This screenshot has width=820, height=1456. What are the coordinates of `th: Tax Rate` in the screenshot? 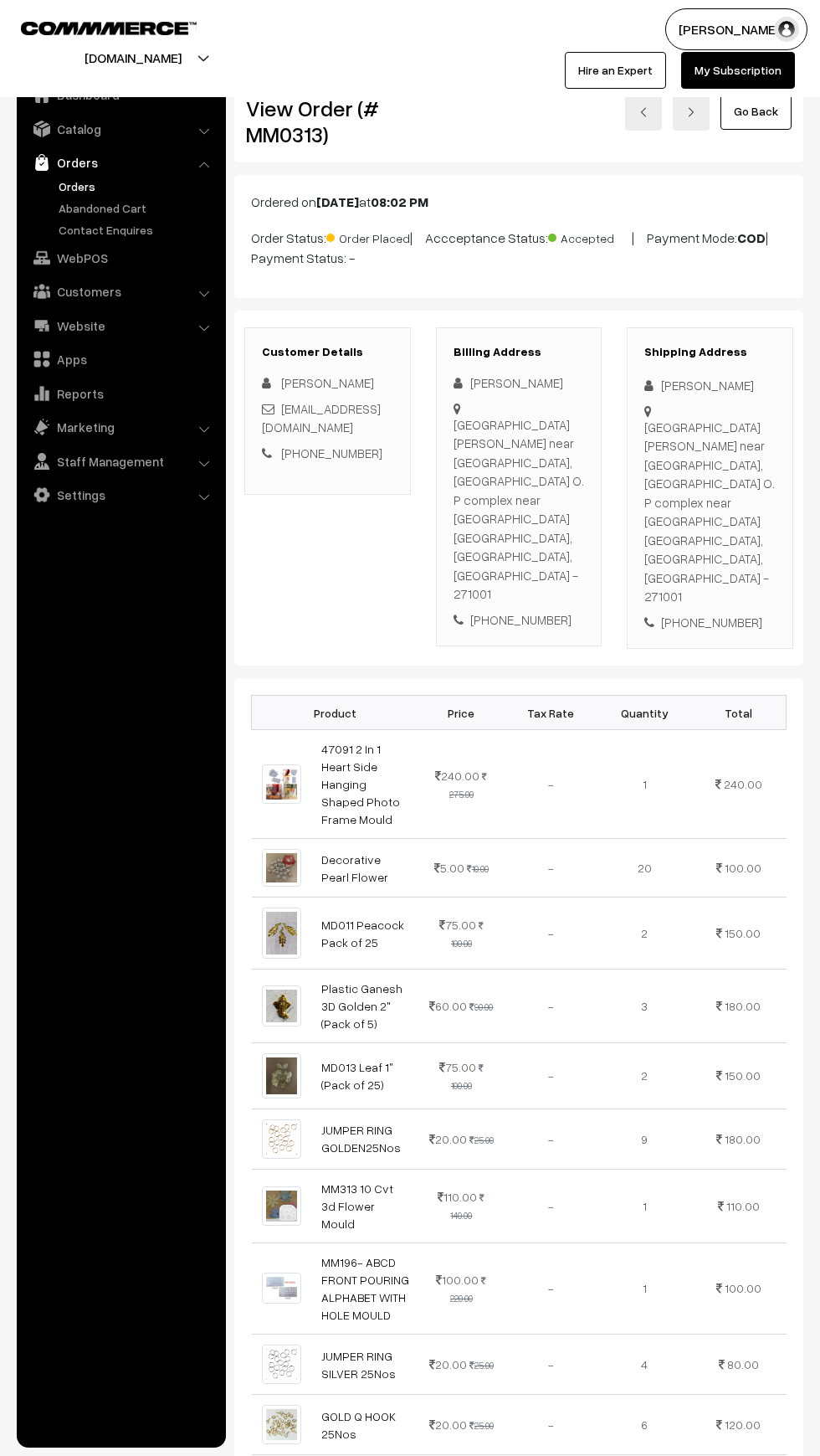 It's located at (550, 712).